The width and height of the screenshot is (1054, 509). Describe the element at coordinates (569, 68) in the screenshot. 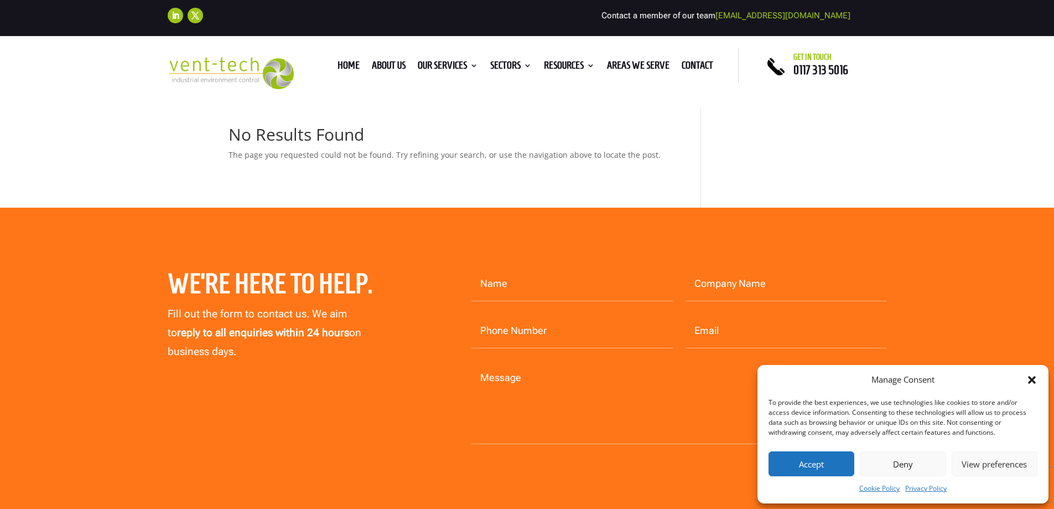

I see `a: Resources` at that location.